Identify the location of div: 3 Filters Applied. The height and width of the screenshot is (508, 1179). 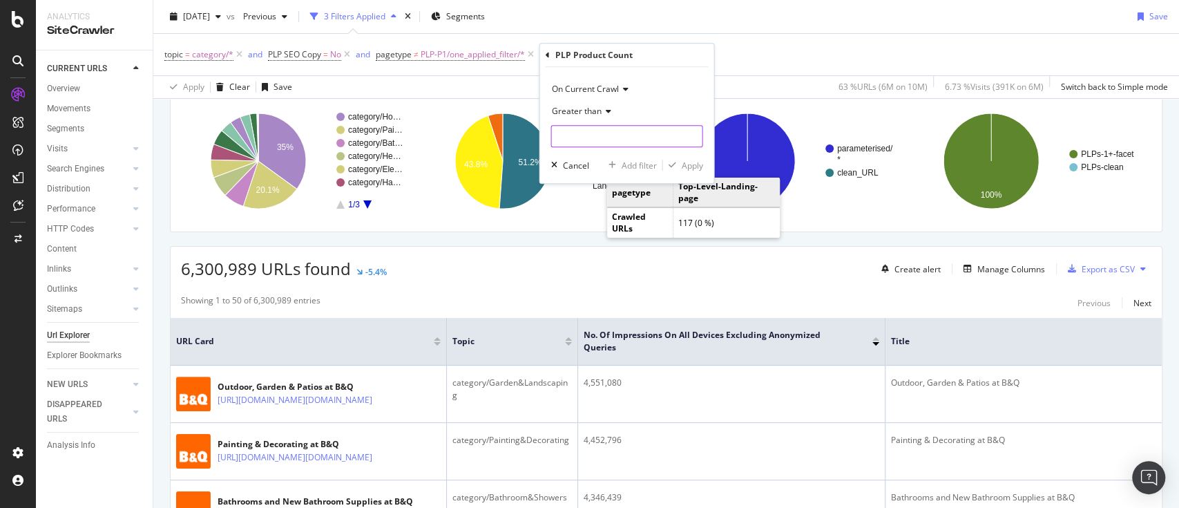
(354, 16).